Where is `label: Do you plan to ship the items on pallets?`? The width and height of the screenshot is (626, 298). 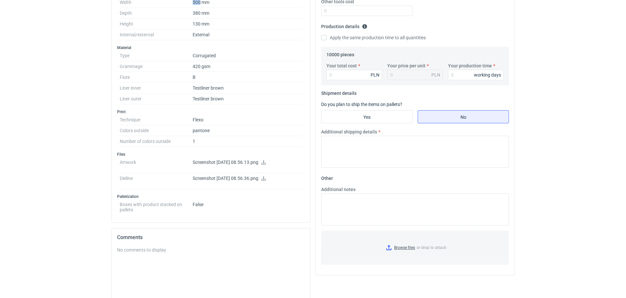
label: Do you plan to ship the items on pallets? is located at coordinates (362, 104).